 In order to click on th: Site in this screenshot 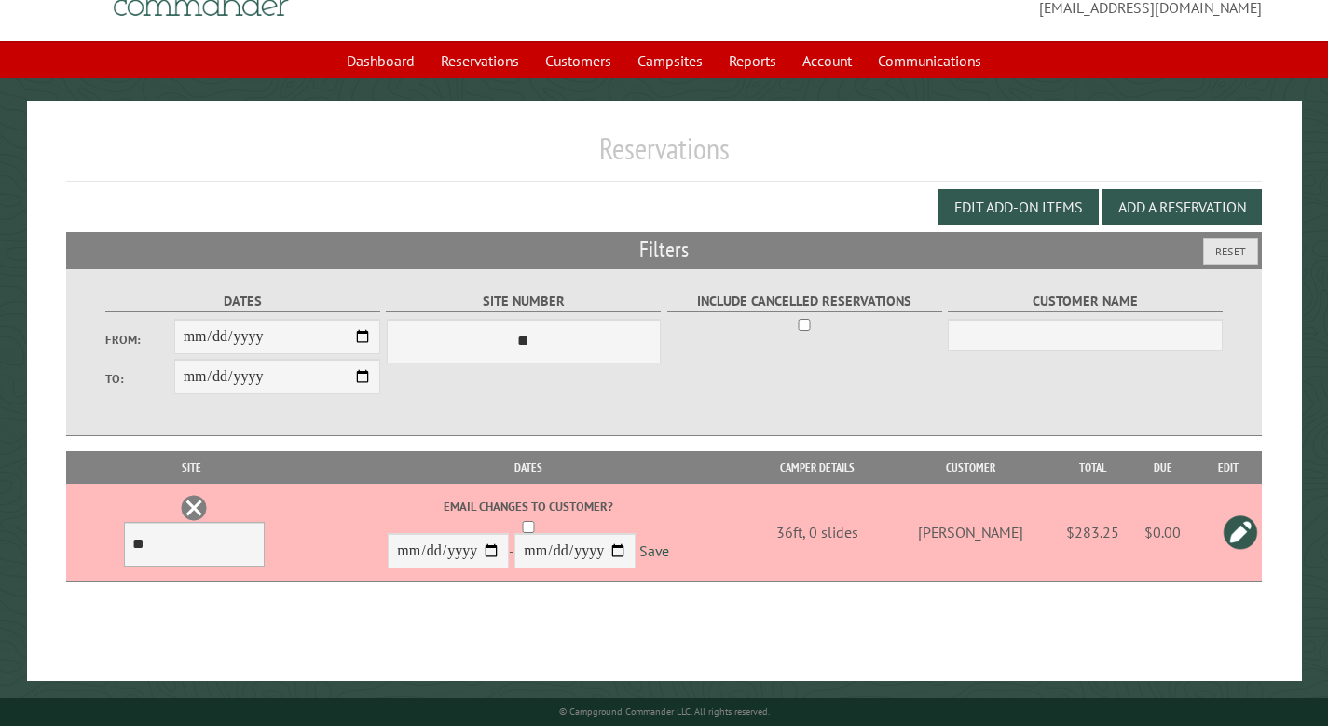, I will do `click(191, 467)`.